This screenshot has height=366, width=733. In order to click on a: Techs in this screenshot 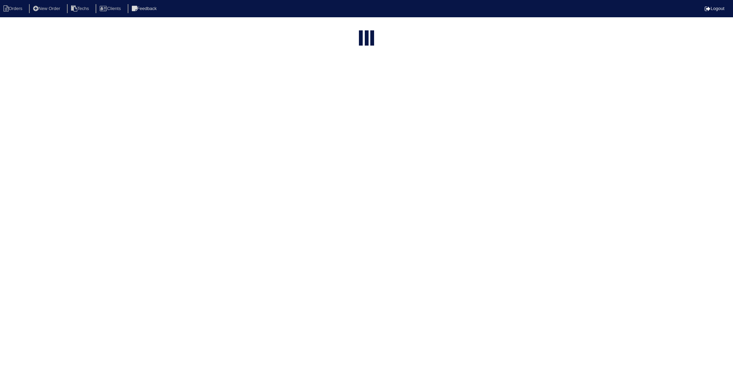, I will do `click(81, 8)`.